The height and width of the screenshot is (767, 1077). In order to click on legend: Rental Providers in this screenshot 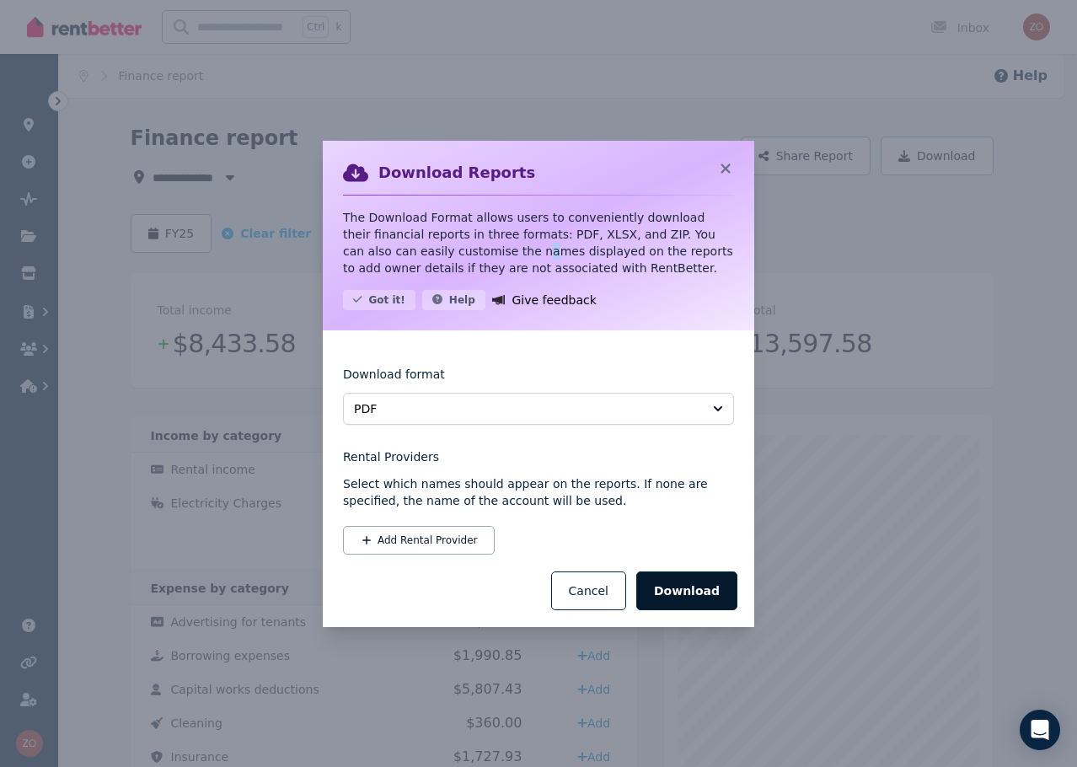, I will do `click(539, 457)`.